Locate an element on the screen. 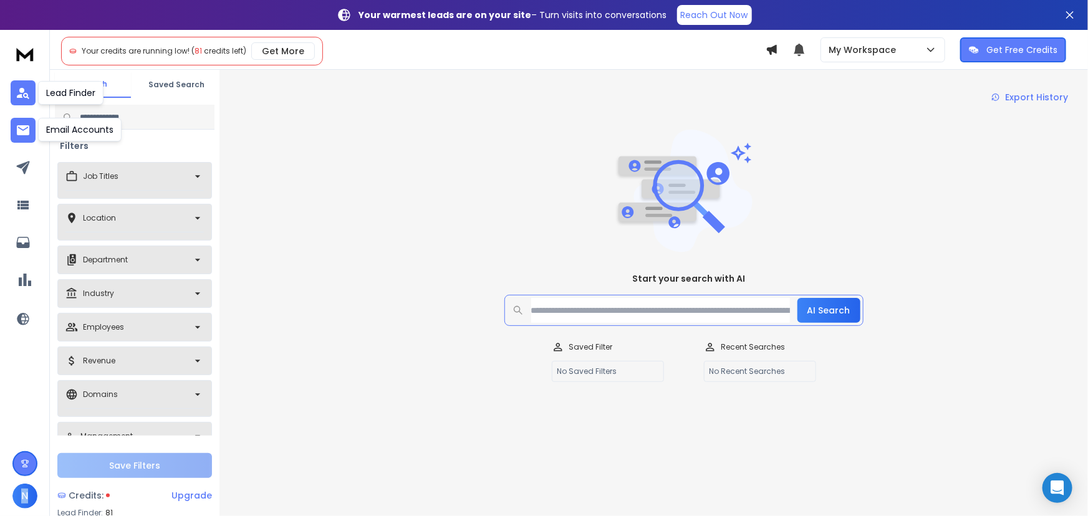 This screenshot has height=516, width=1088. p: Industry is located at coordinates (99, 294).